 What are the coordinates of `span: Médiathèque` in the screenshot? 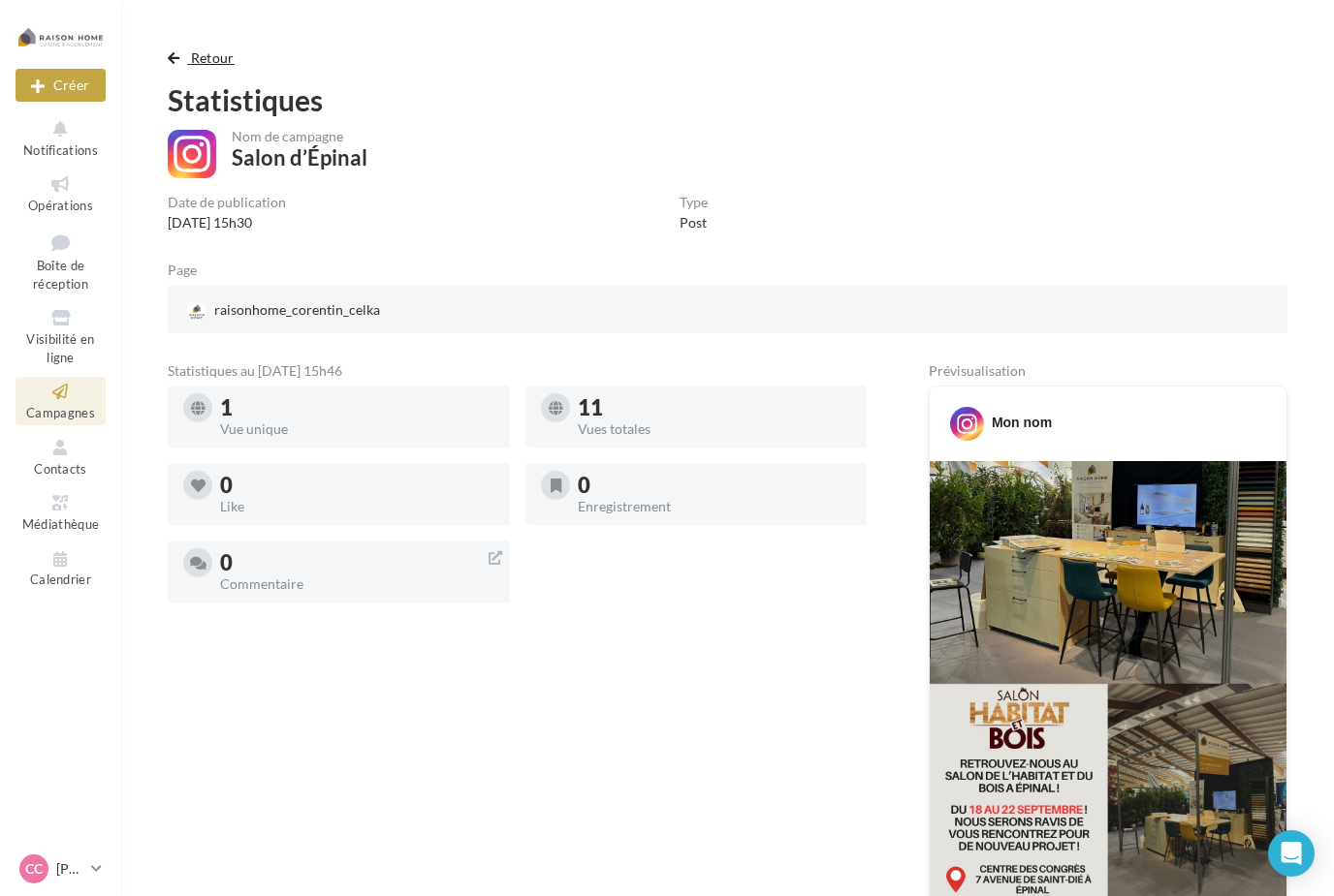 It's located at (61, 525).